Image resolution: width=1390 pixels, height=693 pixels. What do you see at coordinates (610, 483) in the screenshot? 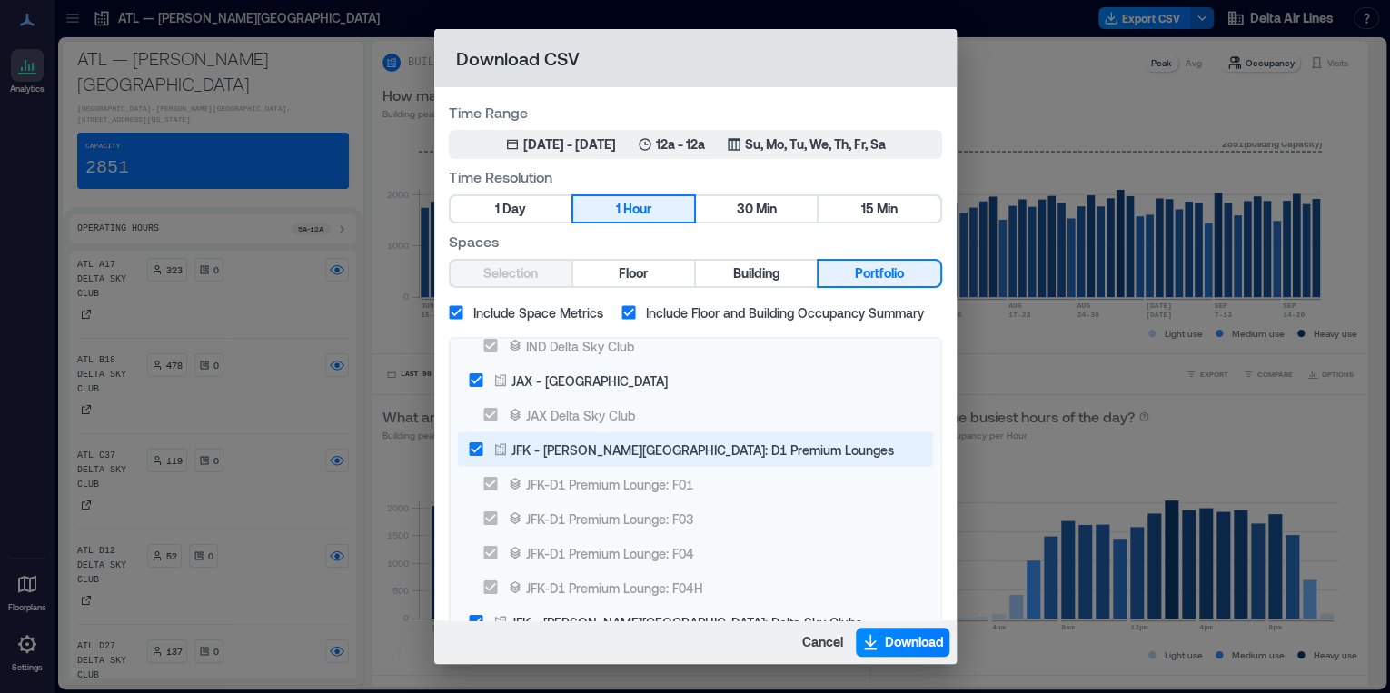
I see `div: JFK-D1 Premium Lounge: F01` at bounding box center [610, 483].